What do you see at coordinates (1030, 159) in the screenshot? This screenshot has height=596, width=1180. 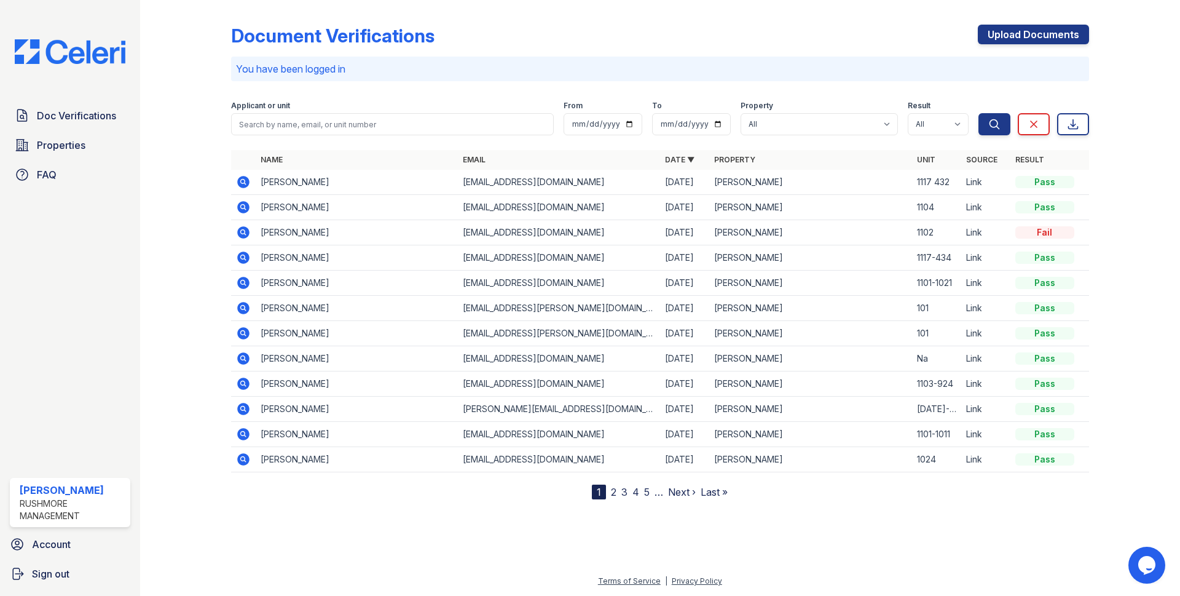 I see `a: Result` at bounding box center [1030, 159].